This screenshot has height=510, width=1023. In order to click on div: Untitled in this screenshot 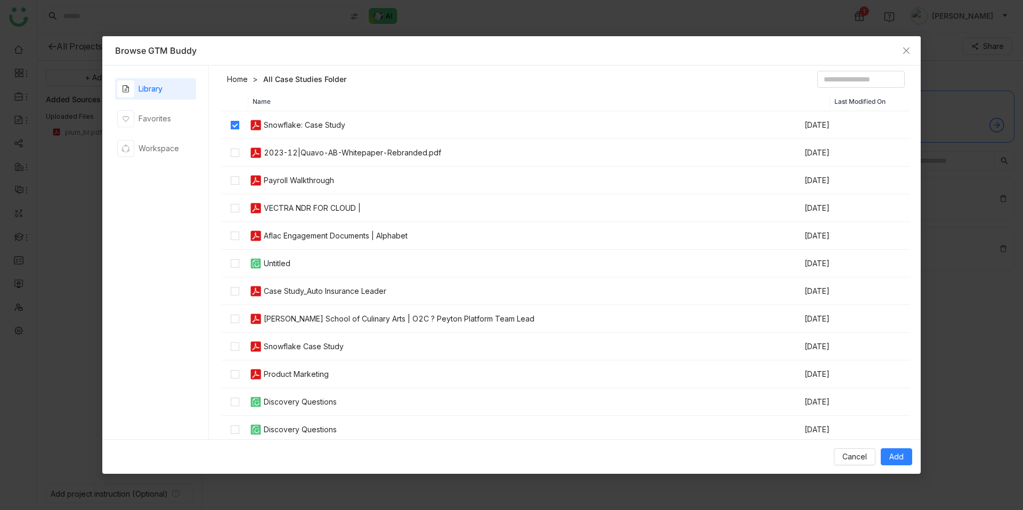, I will do `click(277, 264)`.